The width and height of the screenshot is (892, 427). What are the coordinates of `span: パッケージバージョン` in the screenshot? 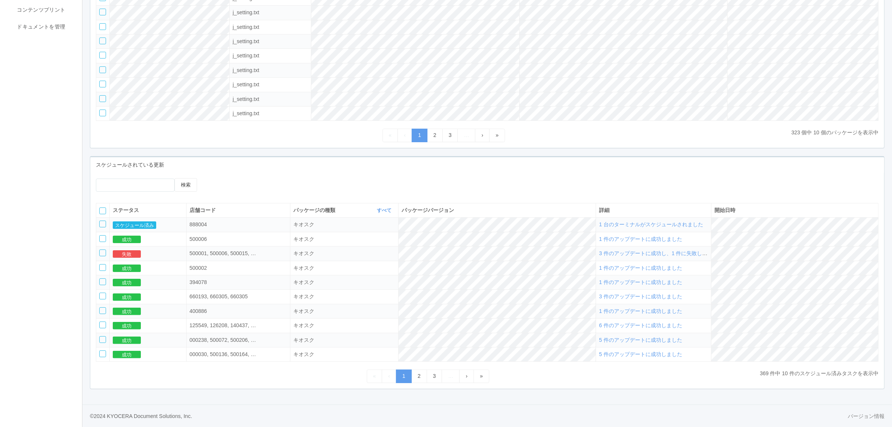 It's located at (428, 210).